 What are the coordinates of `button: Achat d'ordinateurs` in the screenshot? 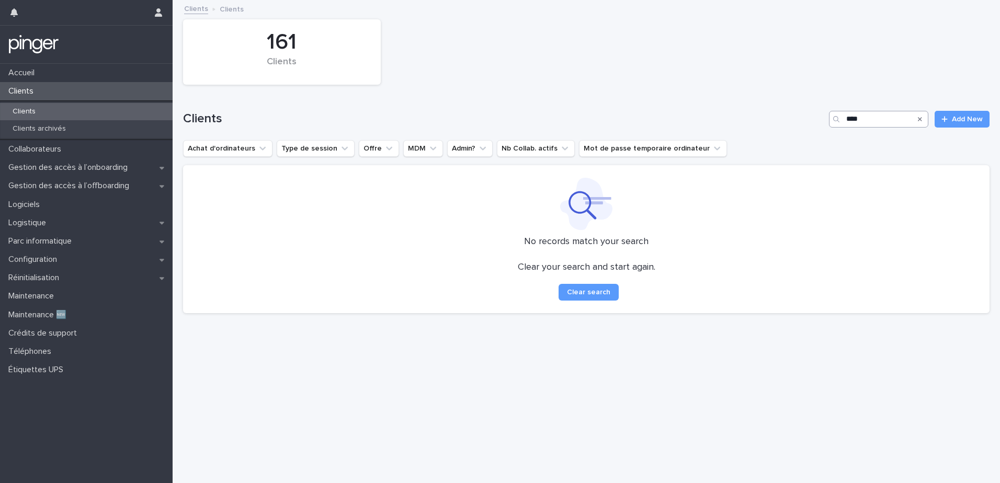 It's located at (228, 149).